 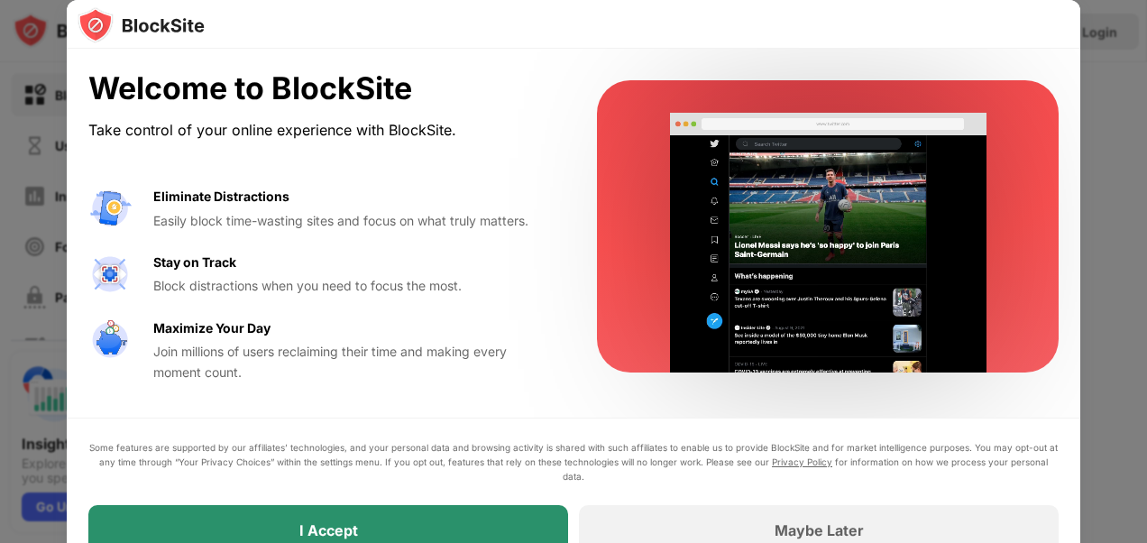 What do you see at coordinates (802, 462) in the screenshot?
I see `a: Privacy Policy` at bounding box center [802, 462].